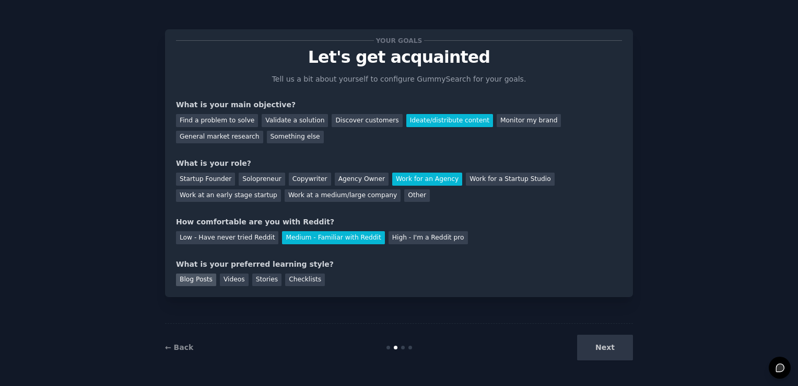 The image size is (798, 386). Describe the element at coordinates (510, 179) in the screenshot. I see `div: Work for a Startup Studio` at that location.